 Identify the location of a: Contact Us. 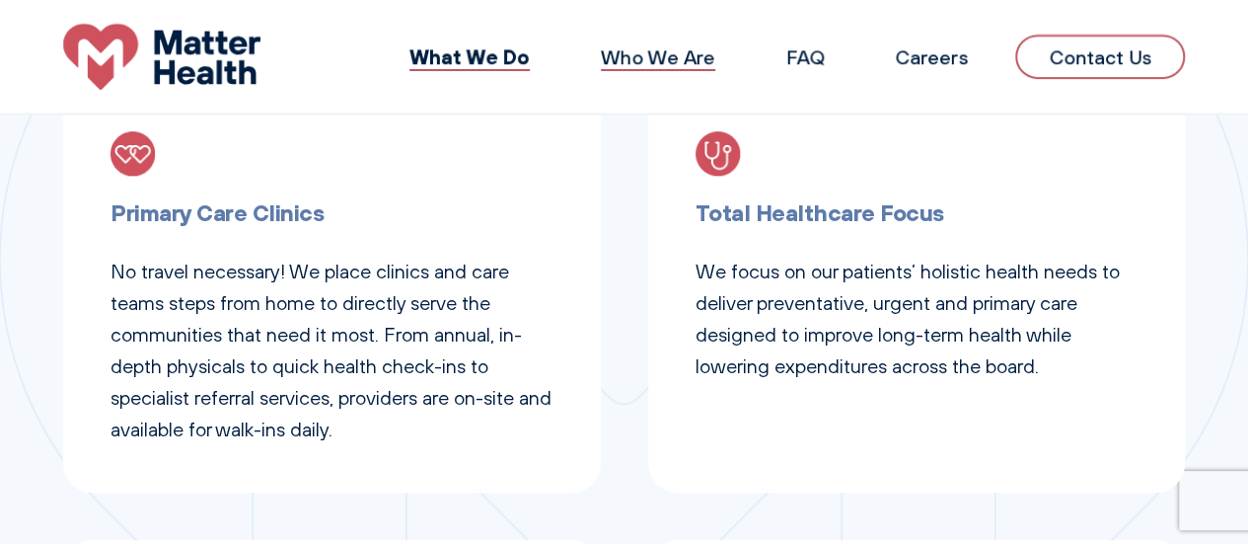
(1100, 56).